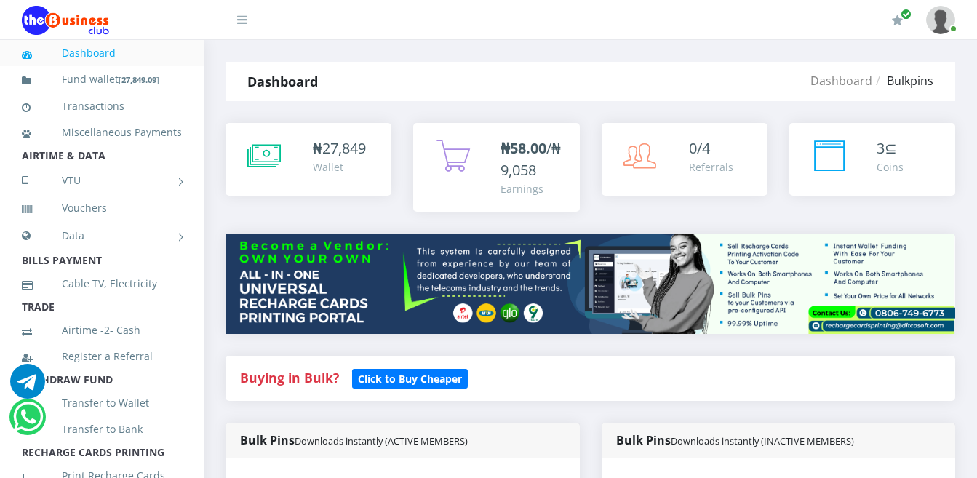 This screenshot has height=478, width=977. I want to click on i: Renew/Upgrade Subscription, so click(897, 20).